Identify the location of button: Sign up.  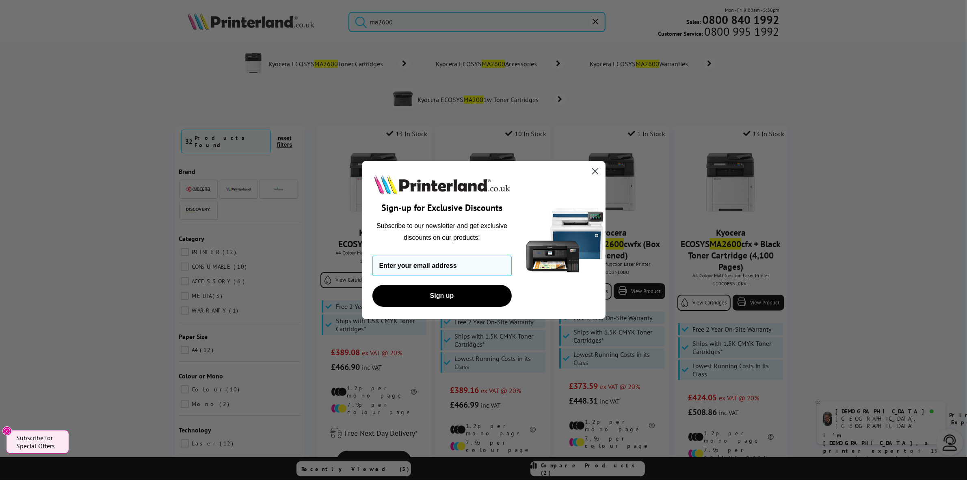
(442, 296).